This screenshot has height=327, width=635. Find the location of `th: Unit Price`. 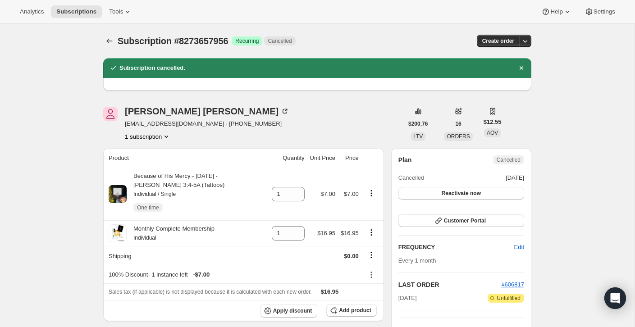

th: Unit Price is located at coordinates (323, 158).